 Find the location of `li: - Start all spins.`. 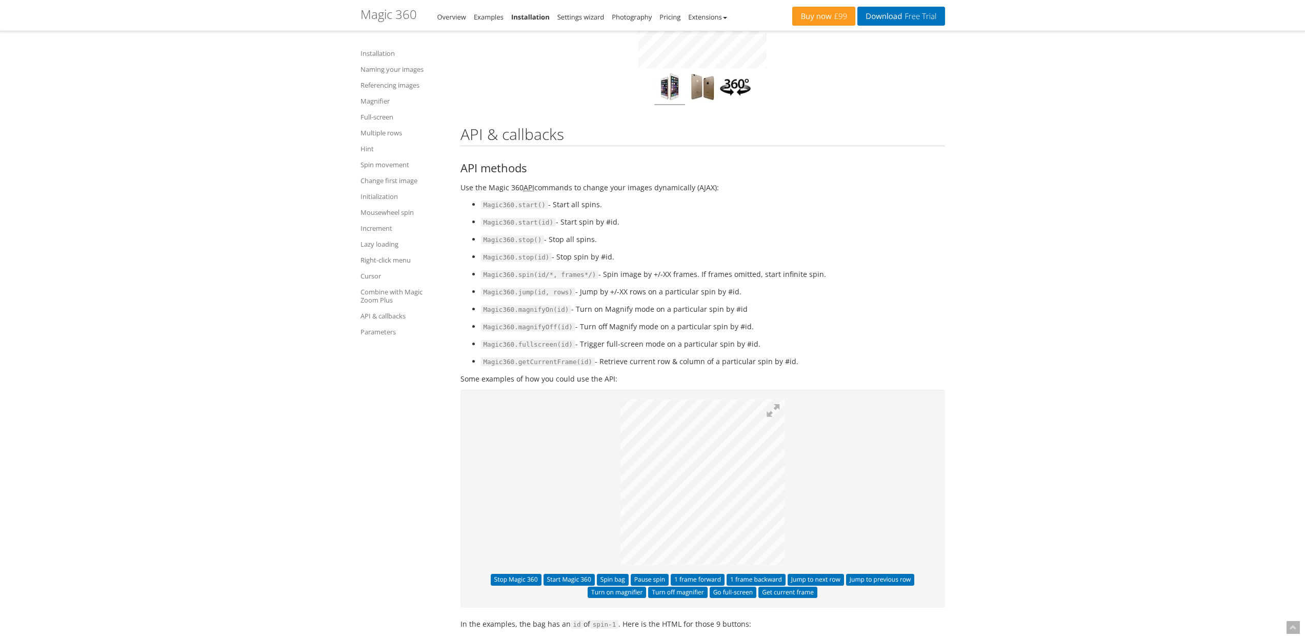

li: - Start all spins. is located at coordinates (713, 205).